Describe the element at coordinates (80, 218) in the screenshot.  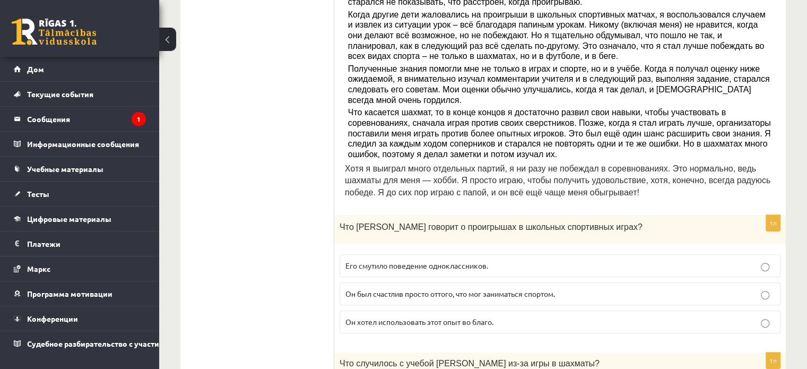
I see `a: Цифровые материалы` at that location.